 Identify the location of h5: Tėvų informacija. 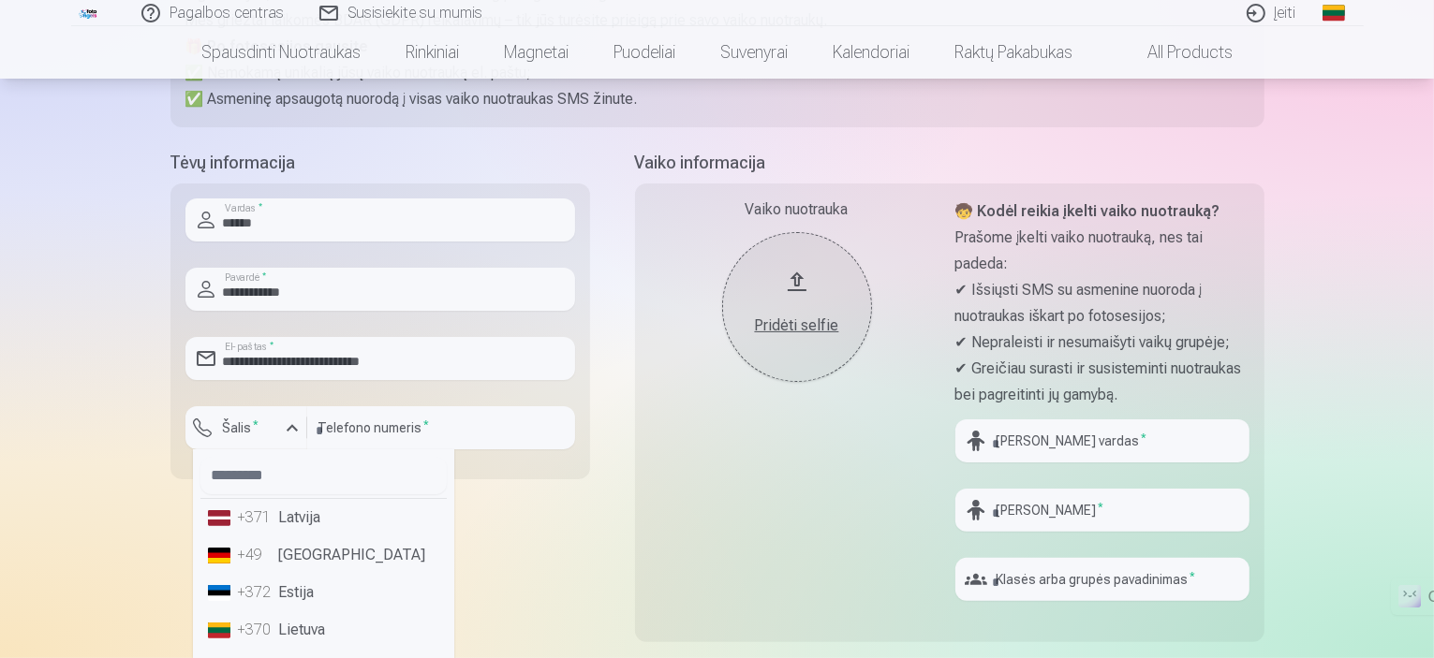
(380, 163).